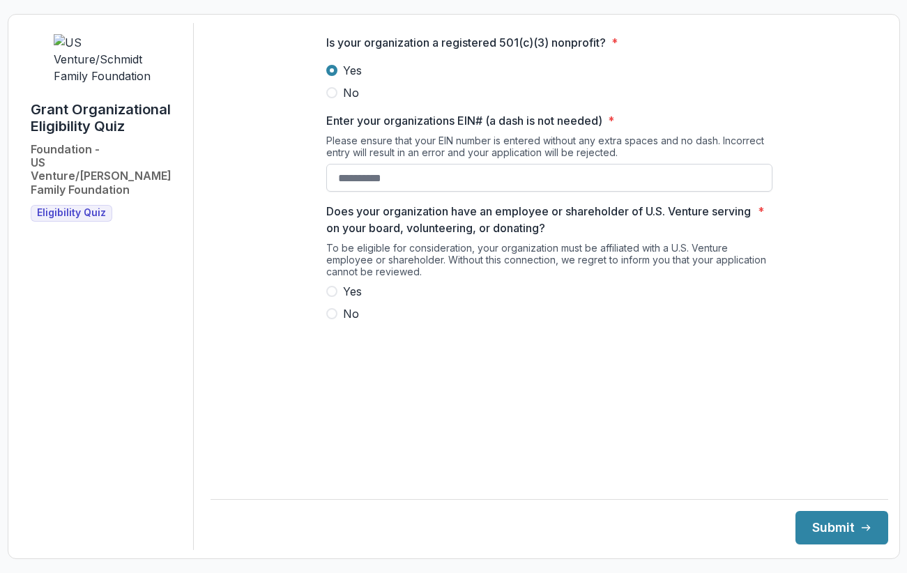  Describe the element at coordinates (465, 43) in the screenshot. I see `p: Is your organization a registered 501(c)(3) nonprofit?` at that location.